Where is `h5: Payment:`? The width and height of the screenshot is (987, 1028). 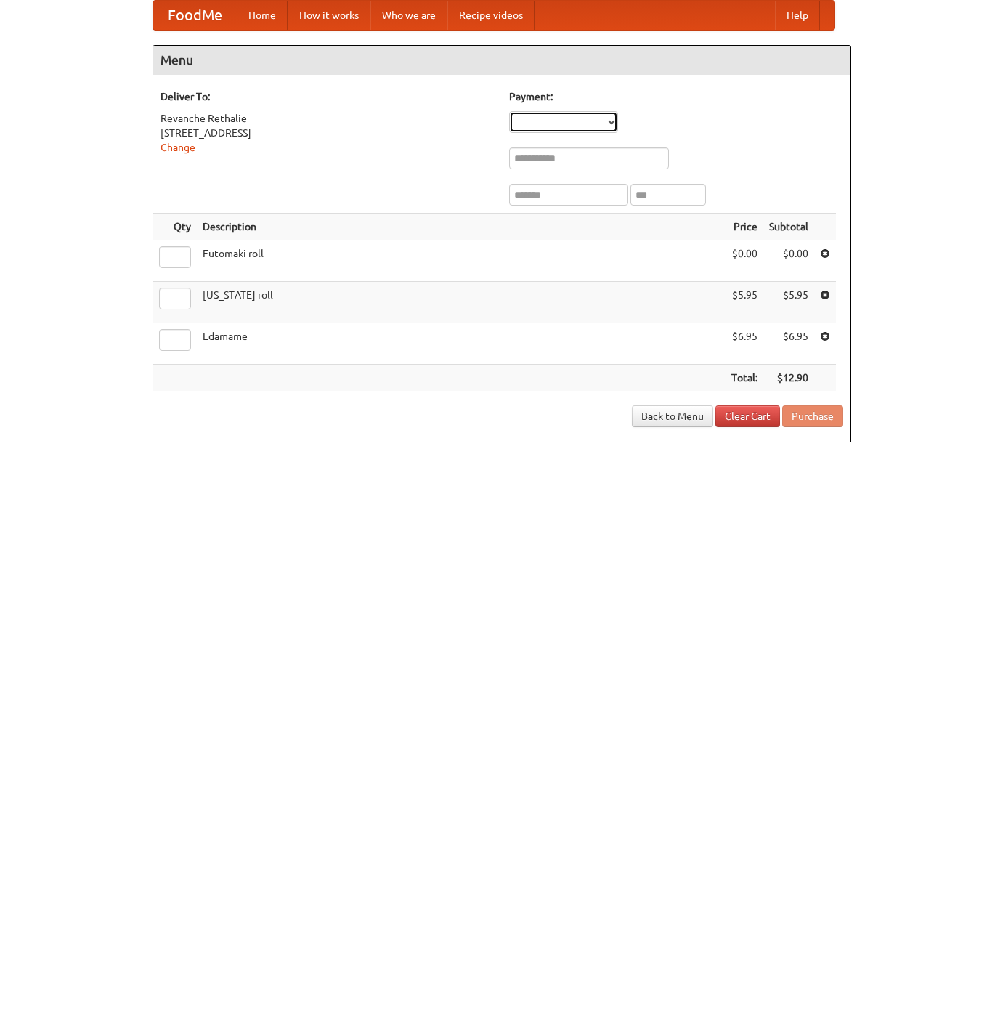 h5: Payment: is located at coordinates (676, 97).